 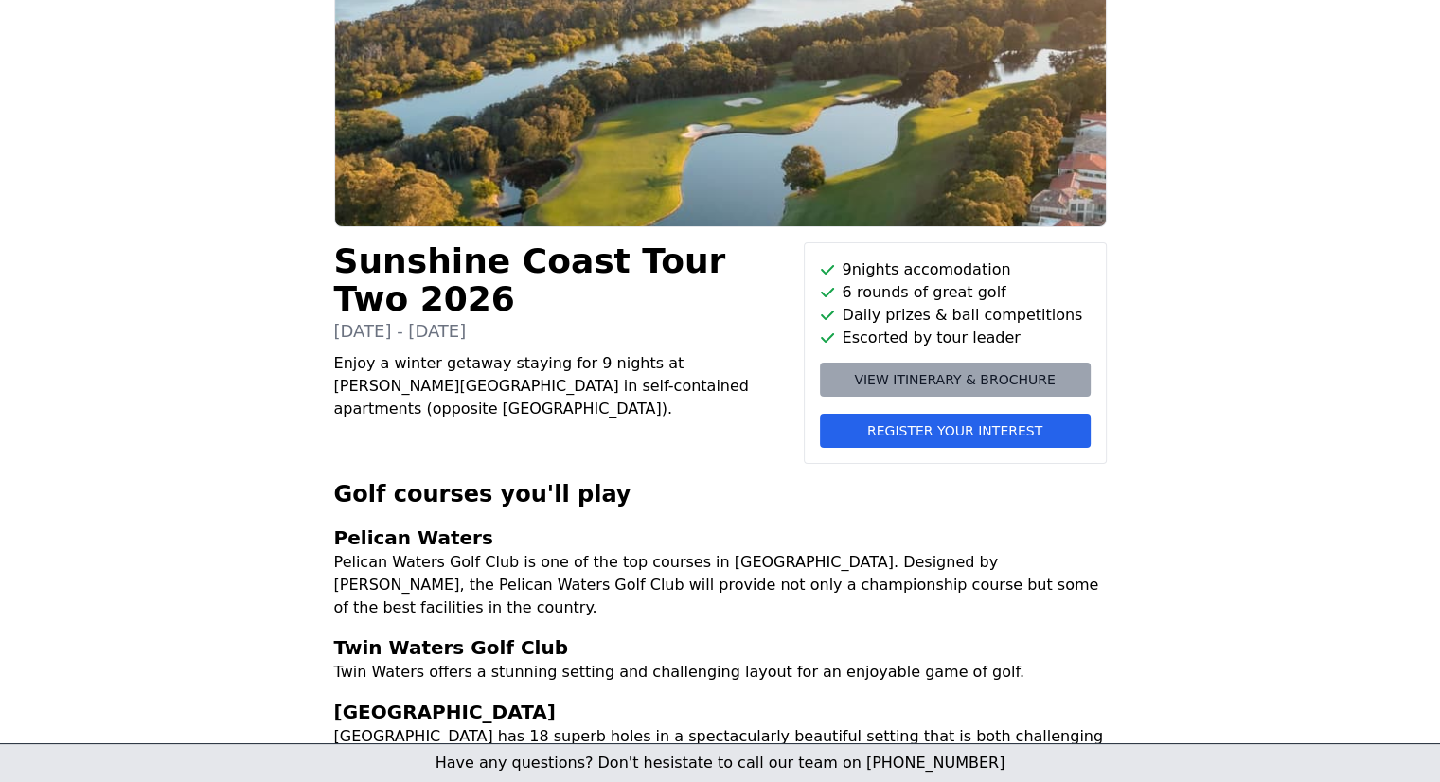 I want to click on span: View itinerary & brochure, so click(x=954, y=380).